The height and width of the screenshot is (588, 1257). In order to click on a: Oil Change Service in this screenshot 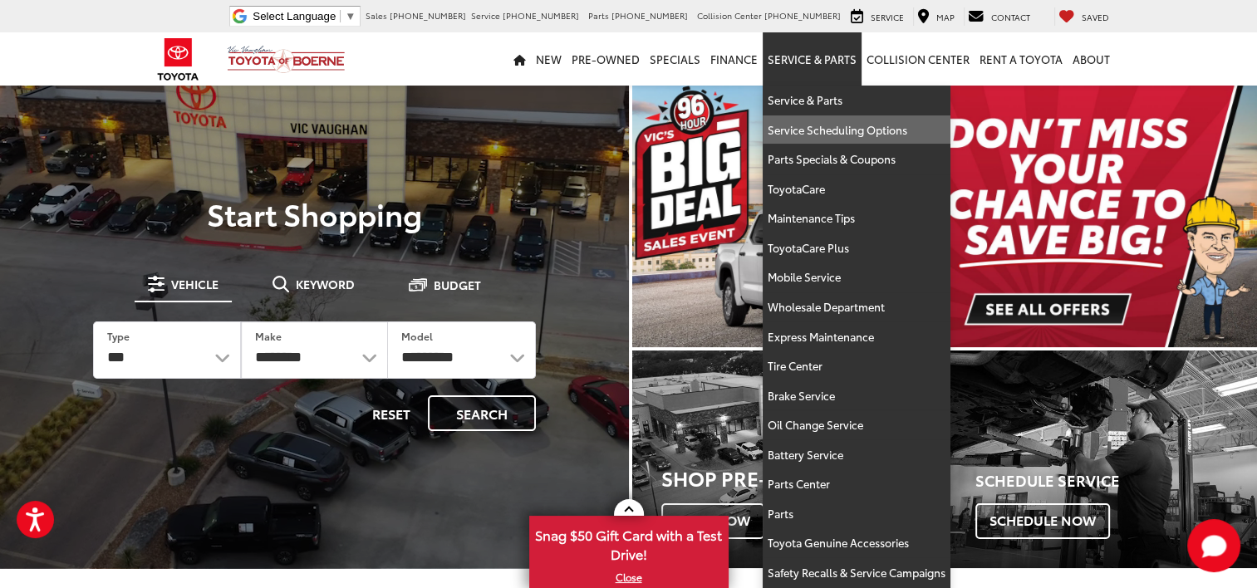, I will do `click(857, 425)`.